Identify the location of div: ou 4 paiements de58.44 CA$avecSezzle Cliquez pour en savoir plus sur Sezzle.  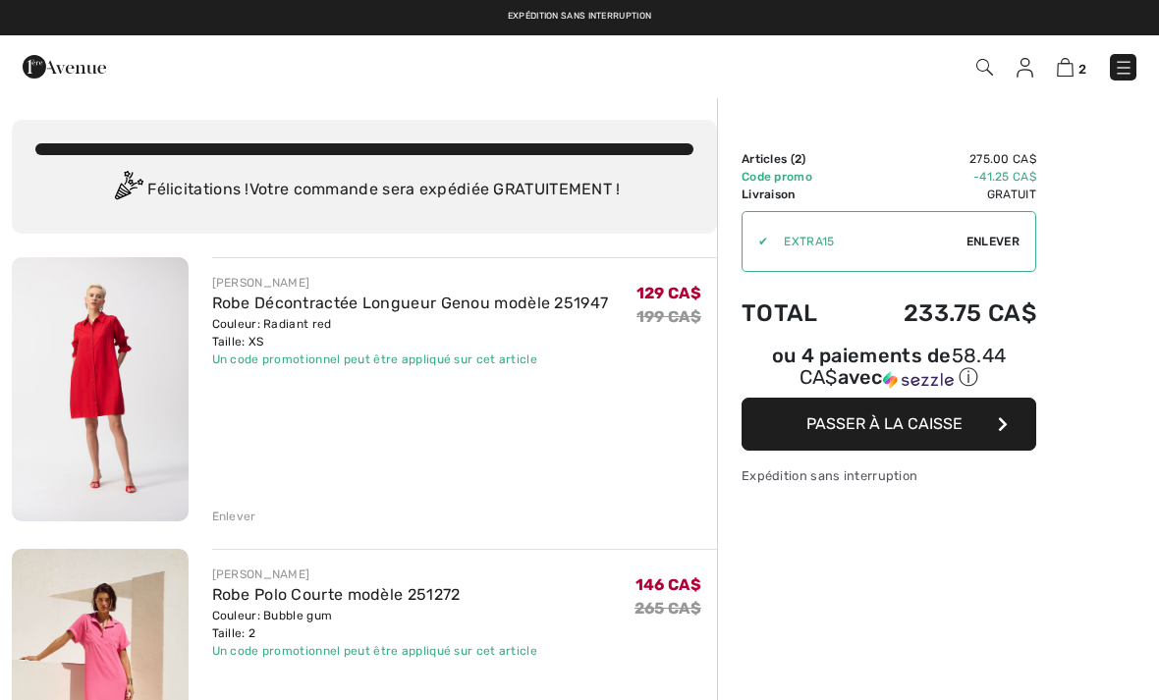
(889, 372).